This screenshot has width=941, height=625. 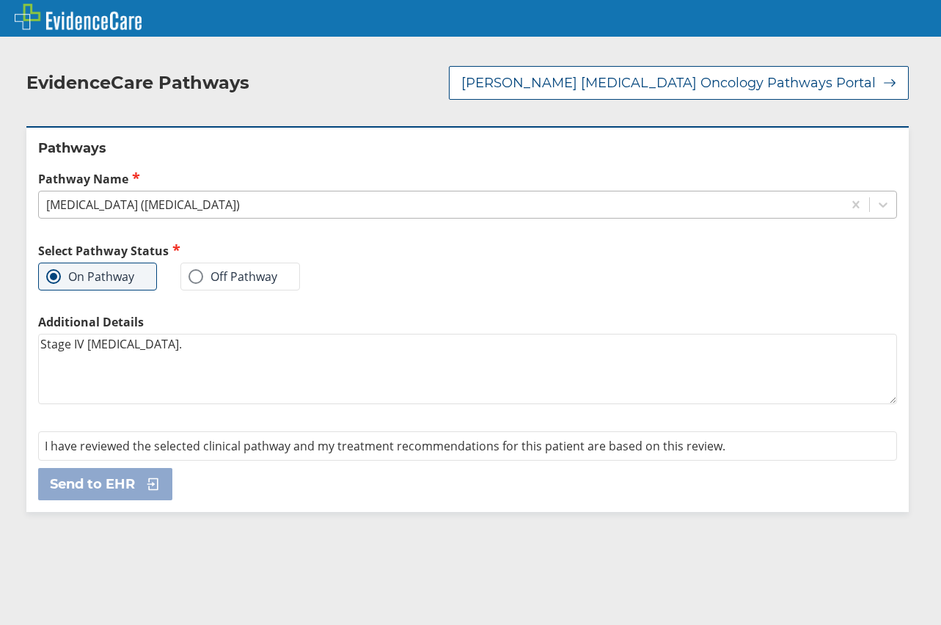 What do you see at coordinates (385, 446) in the screenshot?
I see `span: I have reviewed the selected clinical pathway and my treatment recommendations for this patient a...` at bounding box center [385, 446].